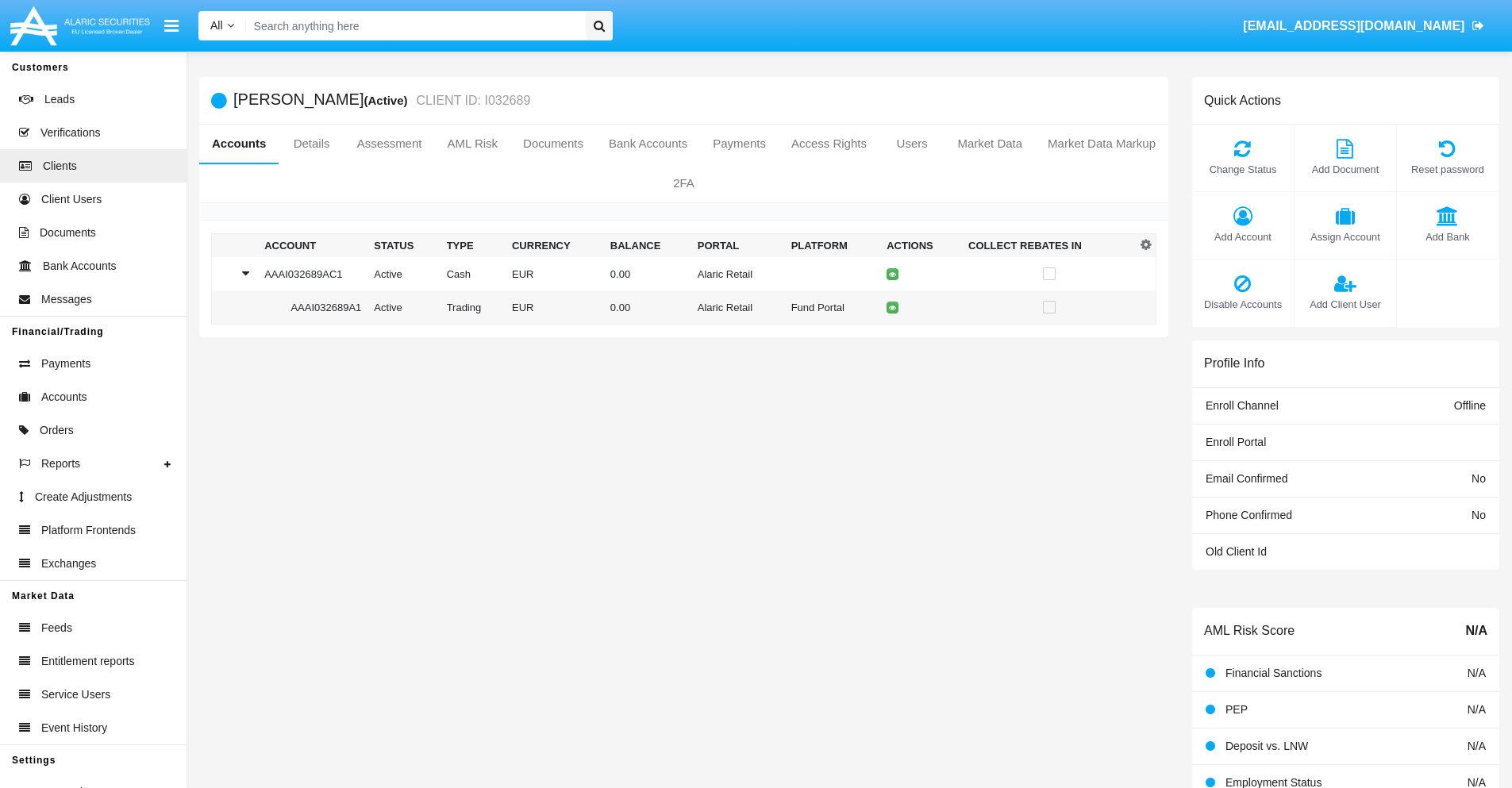 This screenshot has width=1512, height=788. I want to click on a: Details, so click(311, 144).